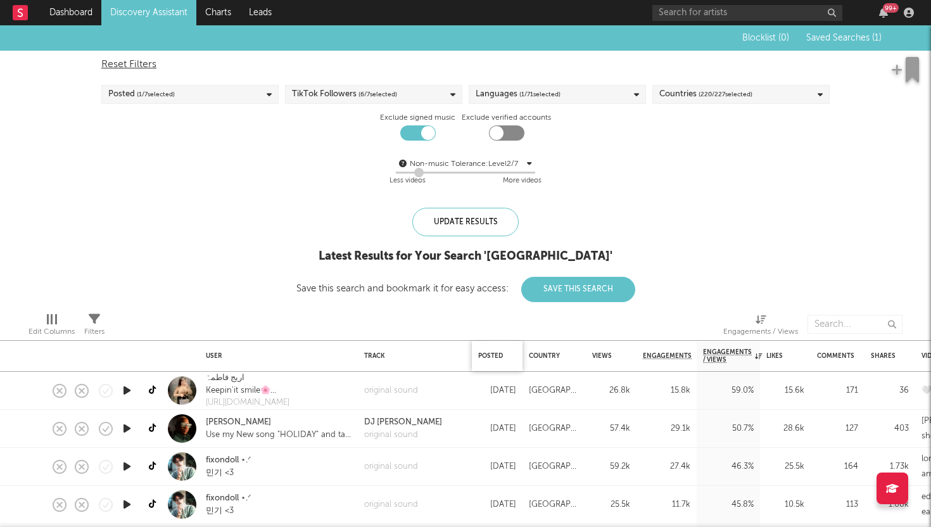  What do you see at coordinates (611, 391) in the screenshot?
I see `div: 26.8k` at bounding box center [611, 391].